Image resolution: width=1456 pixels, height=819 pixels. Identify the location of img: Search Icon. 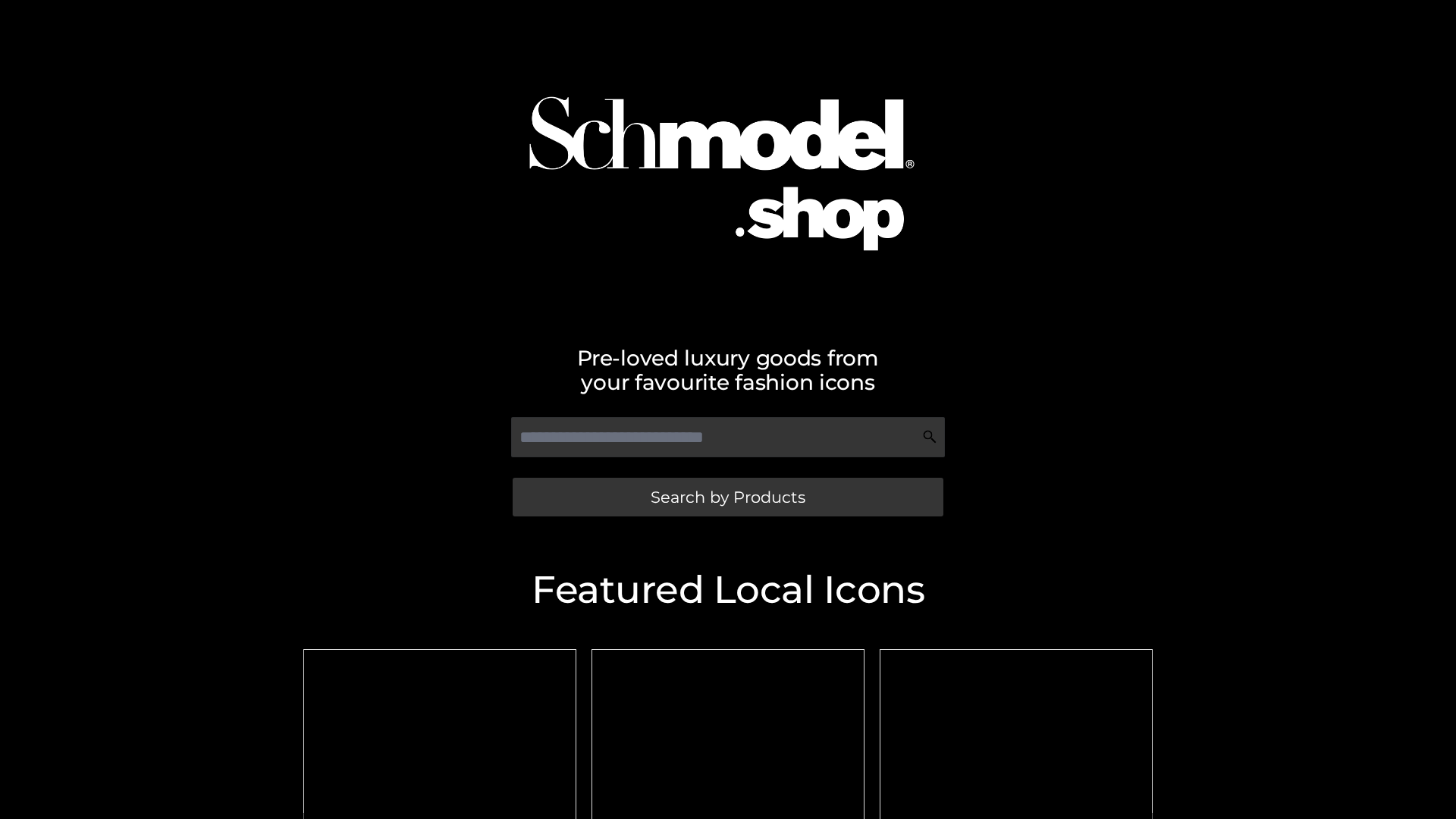
(930, 437).